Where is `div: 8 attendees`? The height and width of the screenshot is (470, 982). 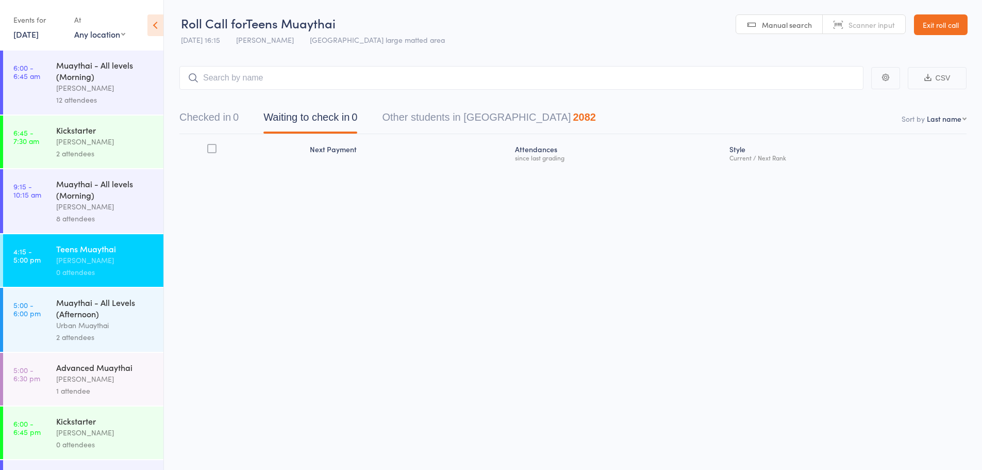 div: 8 attendees is located at coordinates (105, 218).